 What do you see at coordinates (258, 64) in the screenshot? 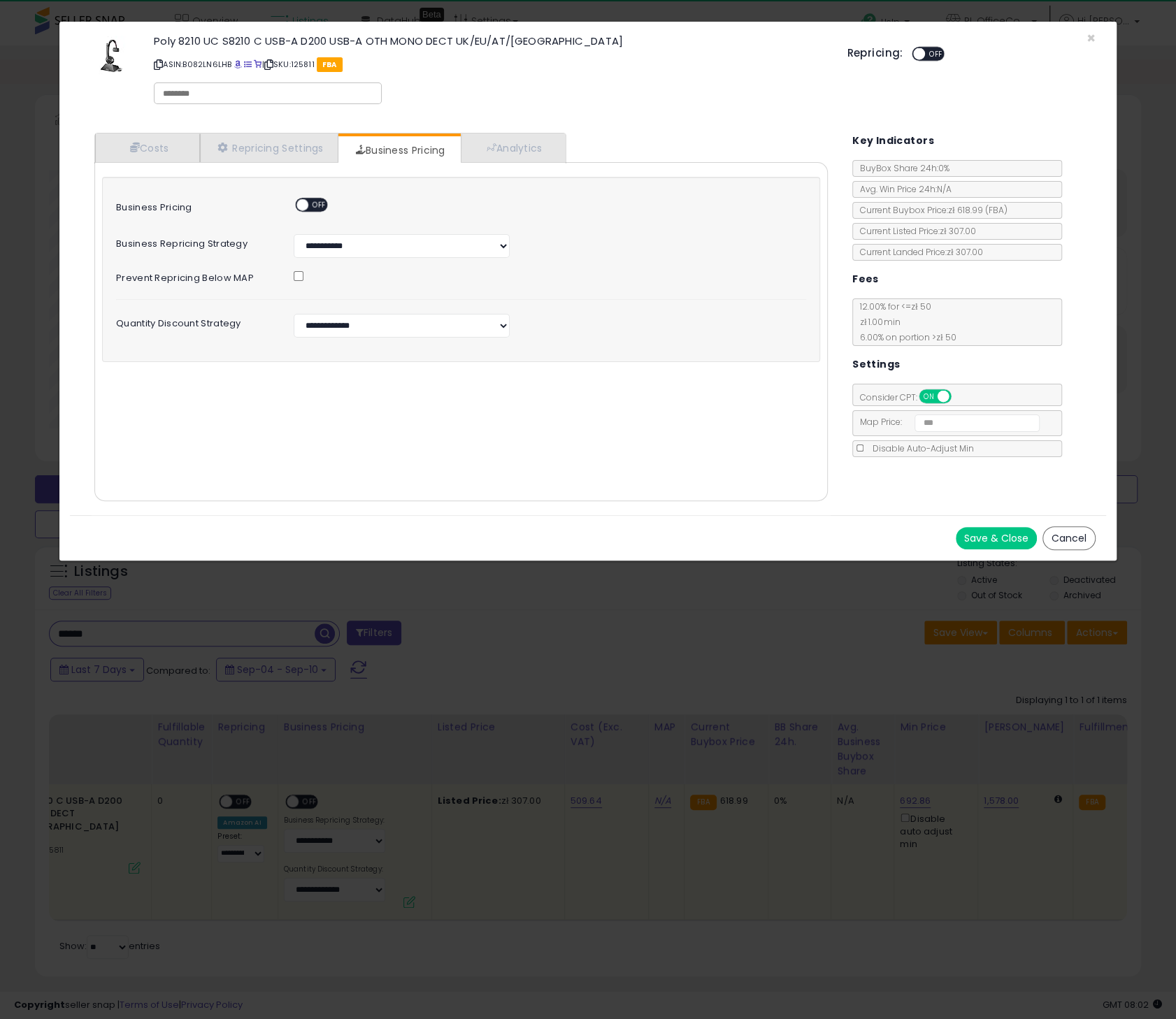
I see `a: Your listing only` at bounding box center [258, 64].